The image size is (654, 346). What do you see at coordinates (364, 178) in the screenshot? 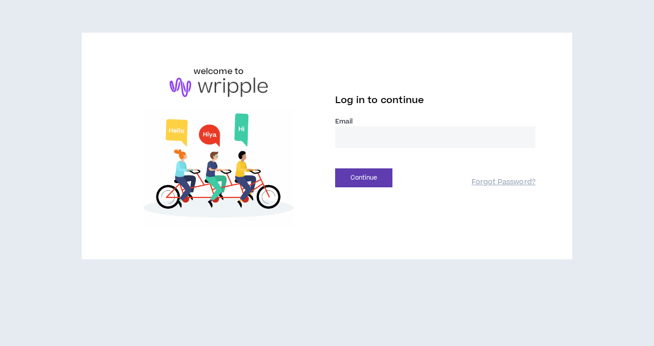
I see `button: Continue` at bounding box center [364, 178].